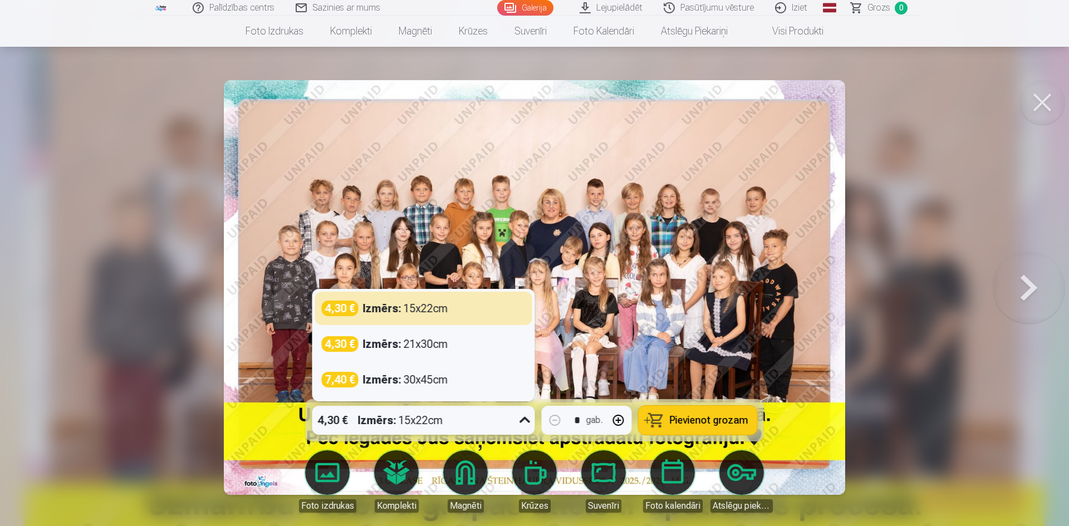 This screenshot has height=526, width=1069. Describe the element at coordinates (396, 506) in the screenshot. I see `div: Komplekti` at that location.